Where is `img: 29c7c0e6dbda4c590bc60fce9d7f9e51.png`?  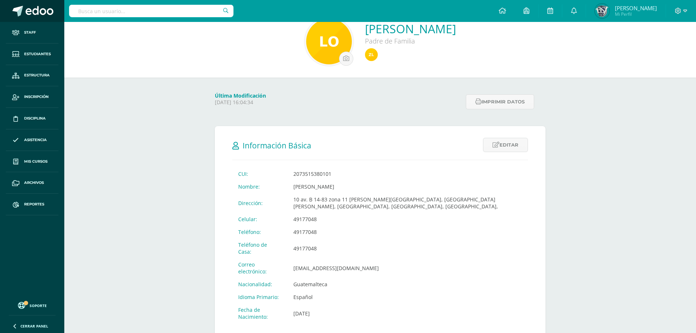 img: 29c7c0e6dbda4c590bc60fce9d7f9e51.png is located at coordinates (371, 54).